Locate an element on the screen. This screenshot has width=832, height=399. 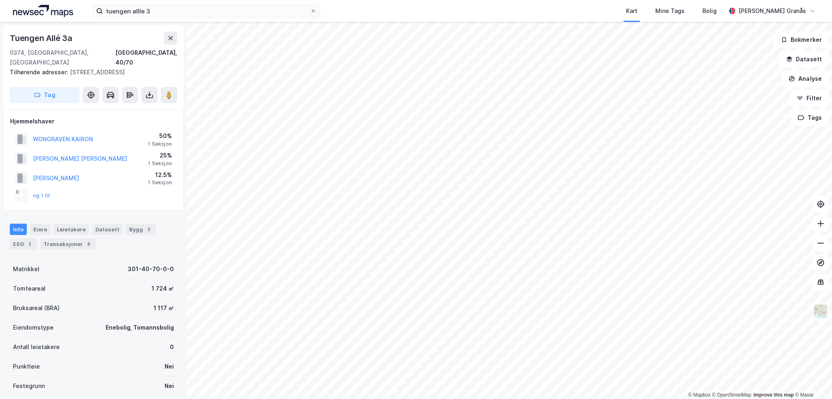
span: Tilhørende adresser: is located at coordinates (40, 72).